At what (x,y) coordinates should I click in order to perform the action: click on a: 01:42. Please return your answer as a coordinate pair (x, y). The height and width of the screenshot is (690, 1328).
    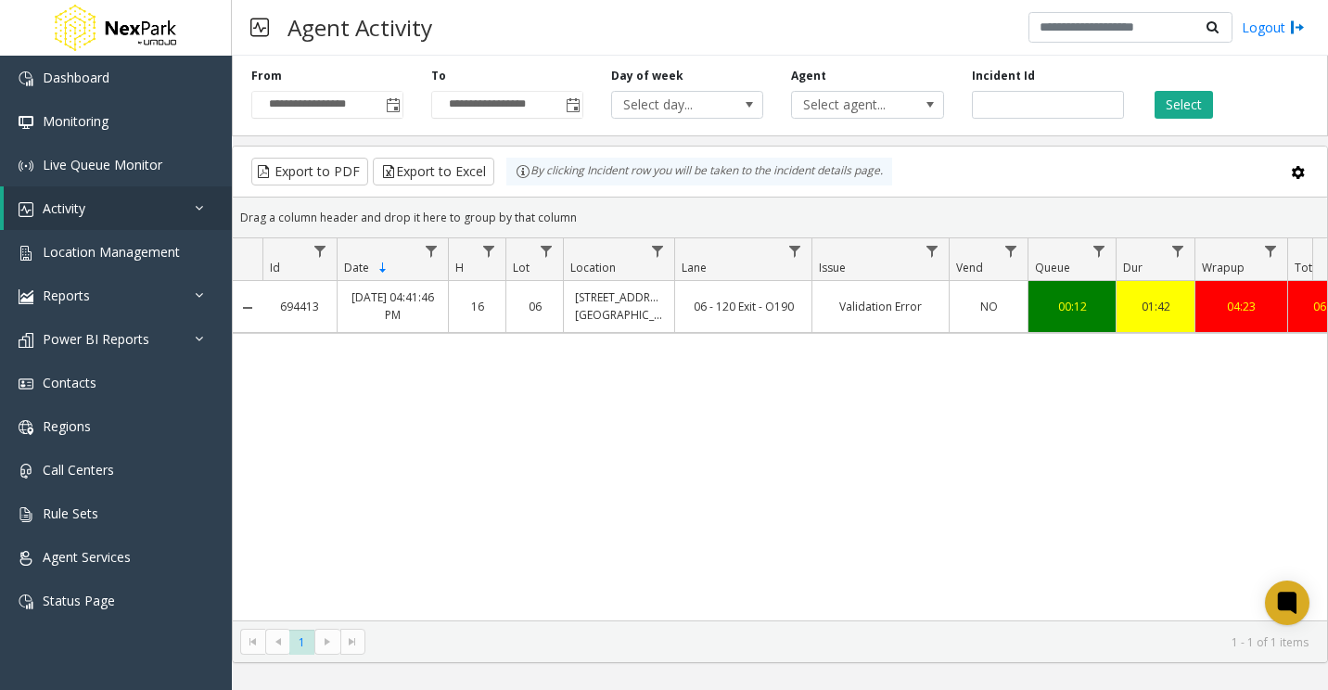
    Looking at the image, I should click on (1155, 306).